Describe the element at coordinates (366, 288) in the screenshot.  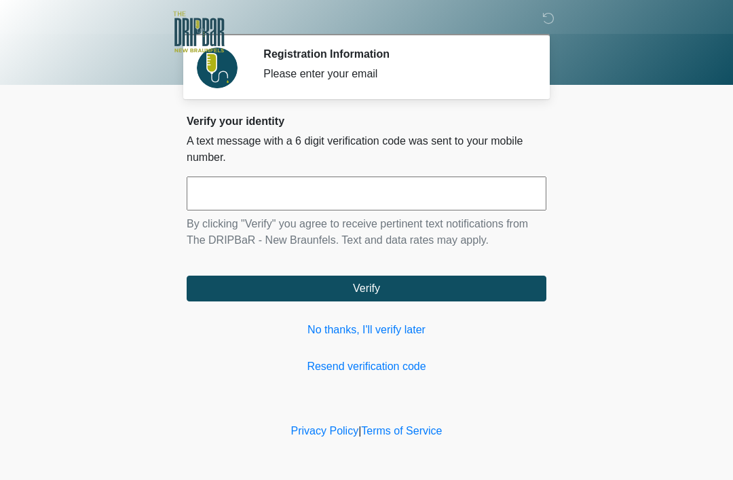
I see `button: Verify` at that location.